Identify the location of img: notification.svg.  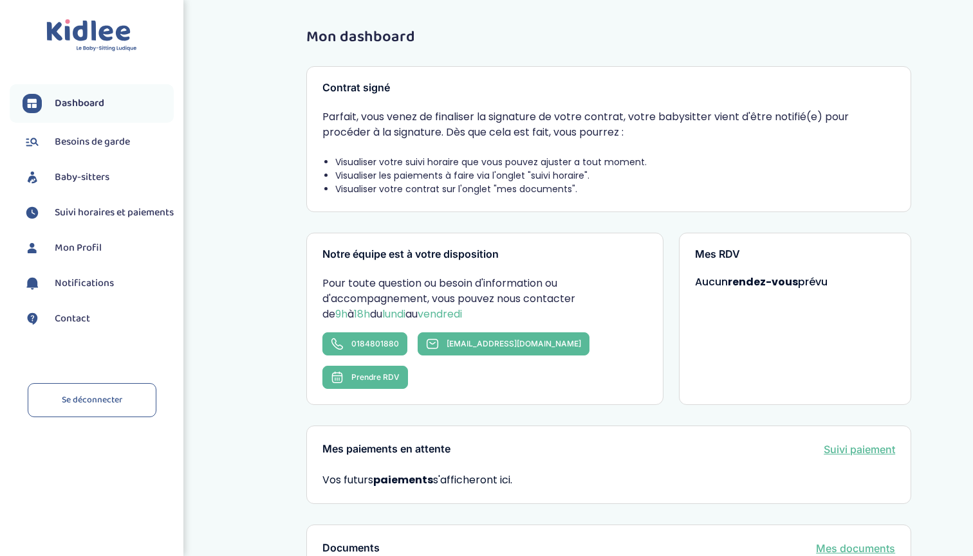
(32, 284).